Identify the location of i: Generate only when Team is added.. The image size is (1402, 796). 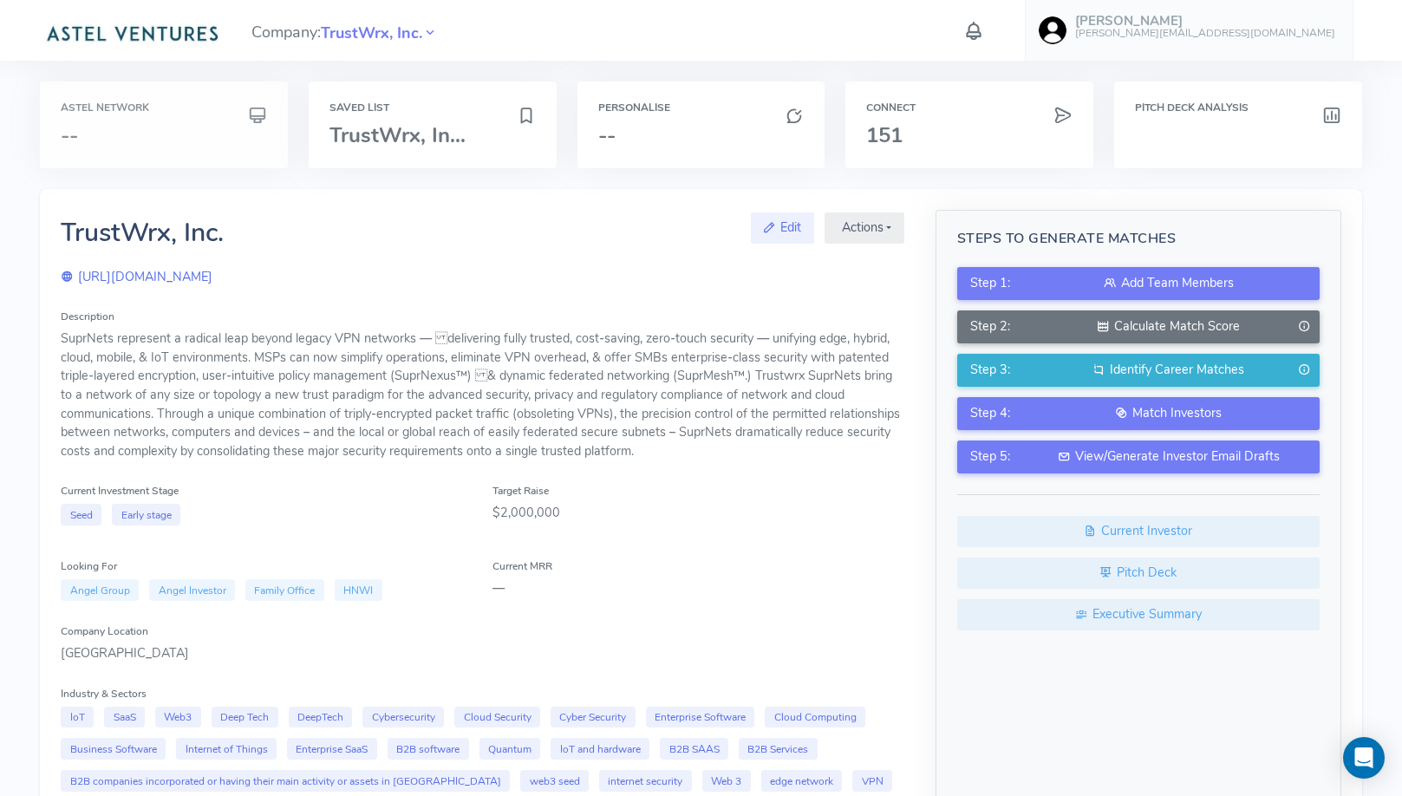
(1304, 327).